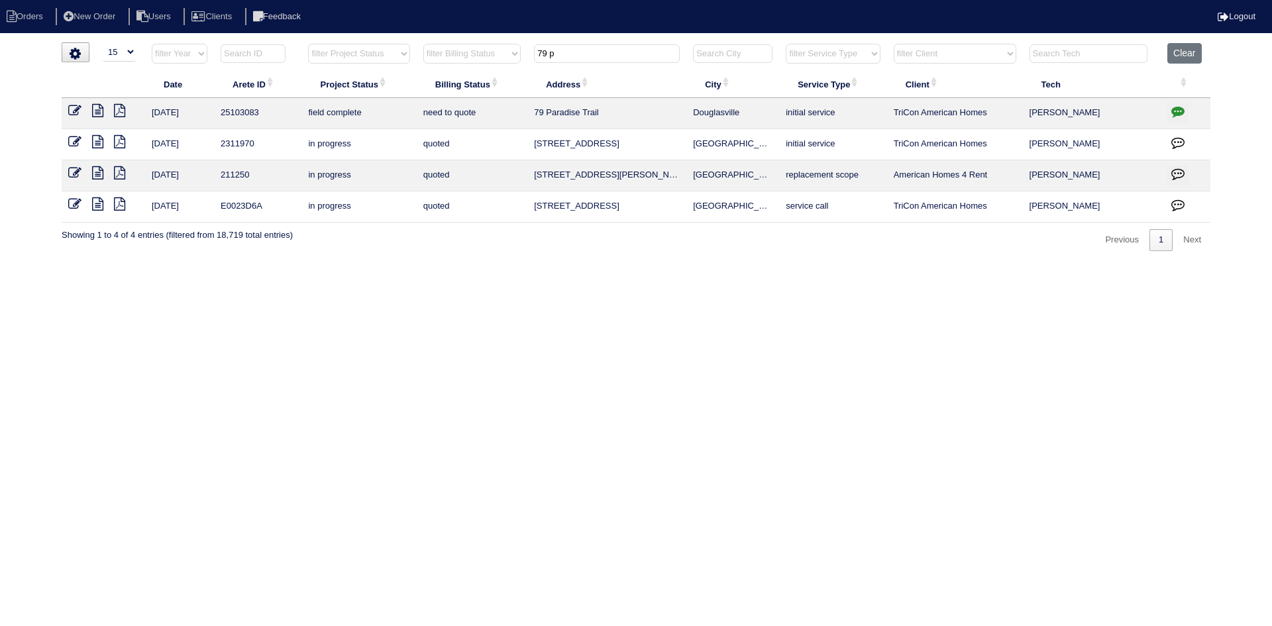 This screenshot has width=1272, height=626. What do you see at coordinates (358, 84) in the screenshot?
I see `th: Project Status: activate to sort column ascending` at bounding box center [358, 84].